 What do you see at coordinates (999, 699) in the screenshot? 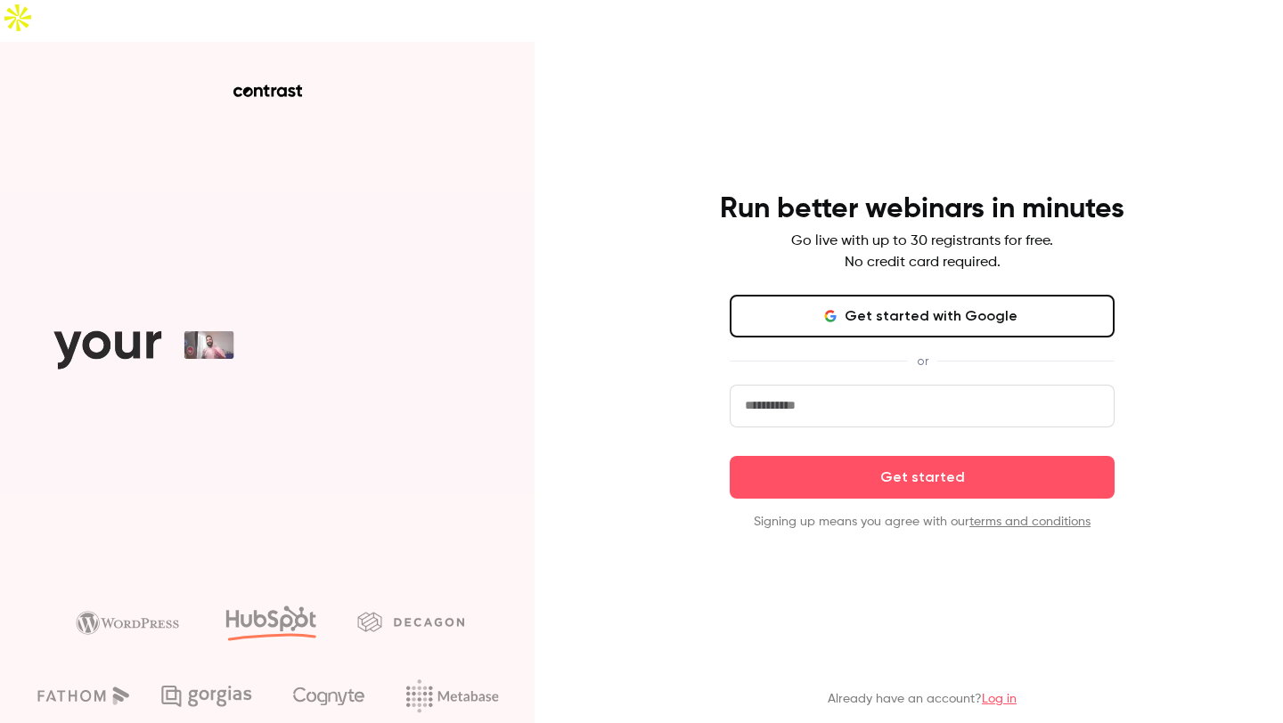
I see `a: Log in` at bounding box center [999, 699].